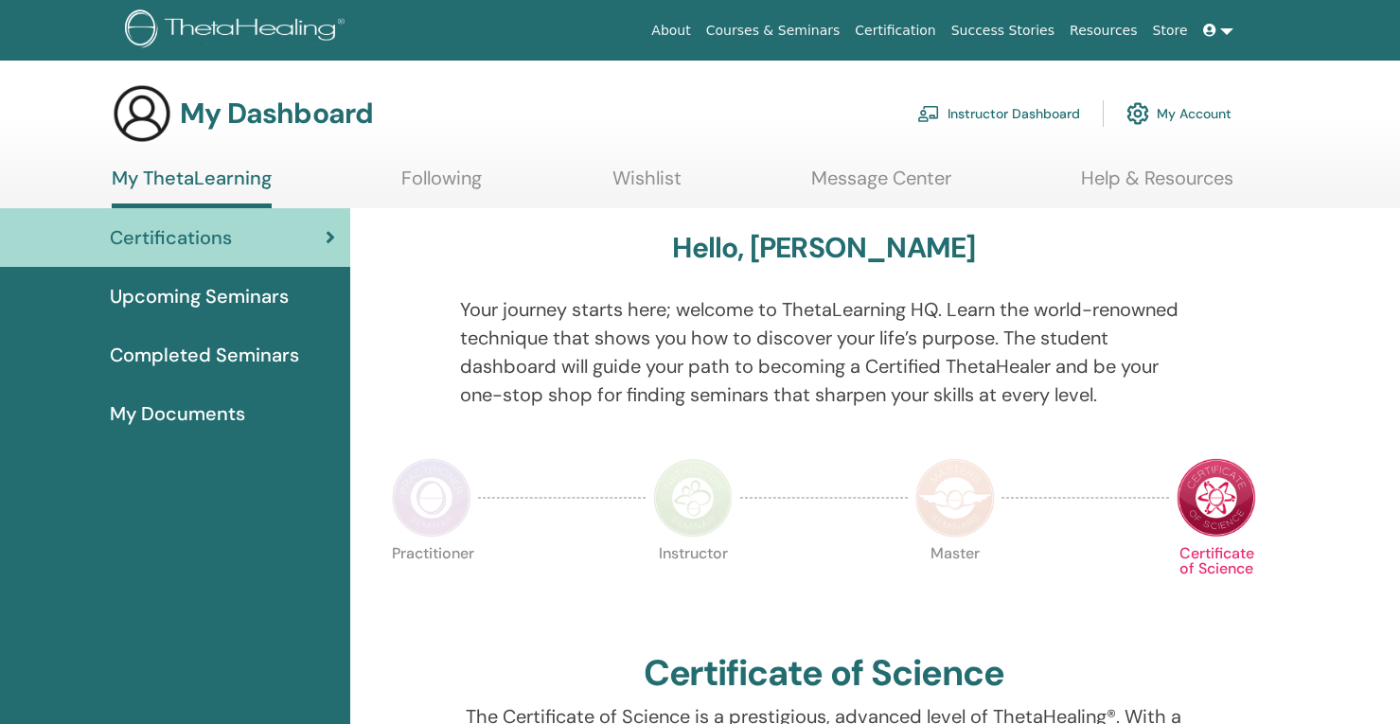 The height and width of the screenshot is (724, 1400). I want to click on a: Following, so click(441, 185).